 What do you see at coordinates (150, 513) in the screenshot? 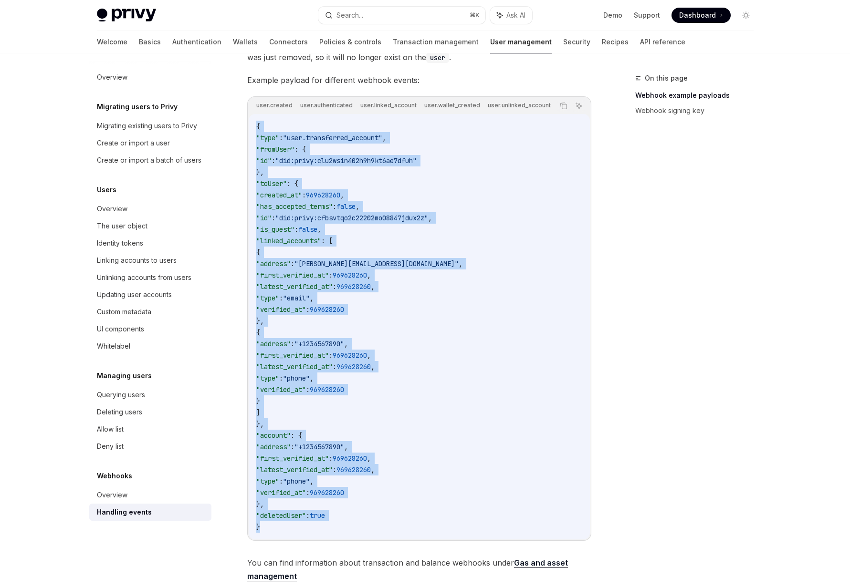
I see `a: Handling events` at bounding box center [150, 513].